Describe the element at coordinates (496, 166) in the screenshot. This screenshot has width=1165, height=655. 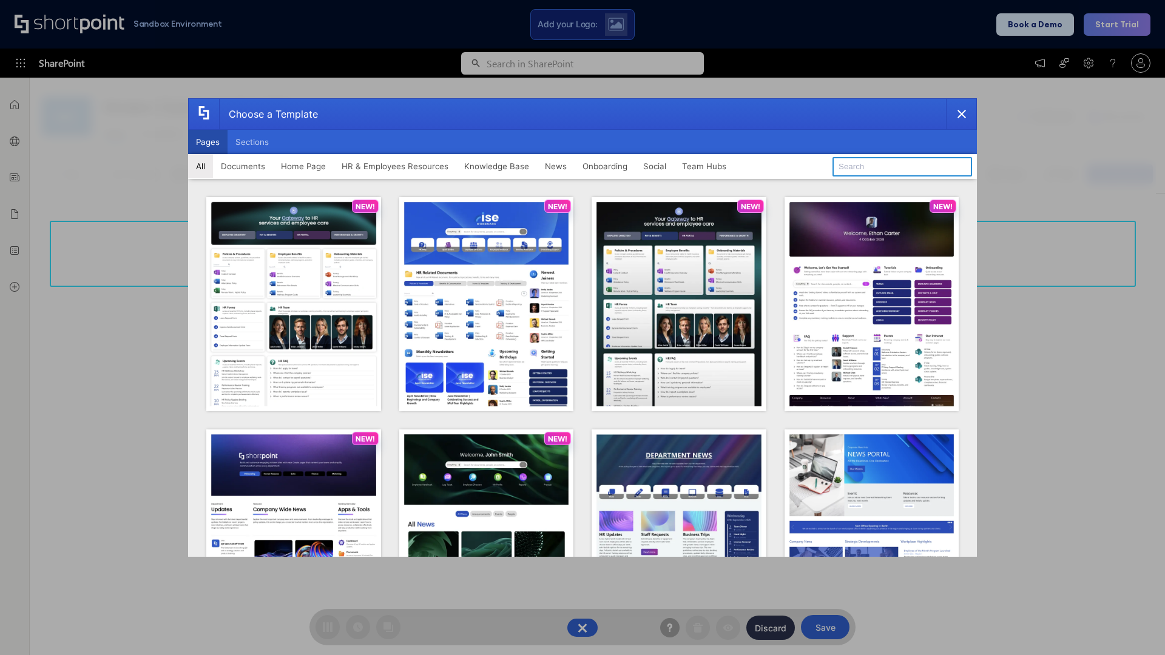
I see `button: Knowledge Base` at that location.